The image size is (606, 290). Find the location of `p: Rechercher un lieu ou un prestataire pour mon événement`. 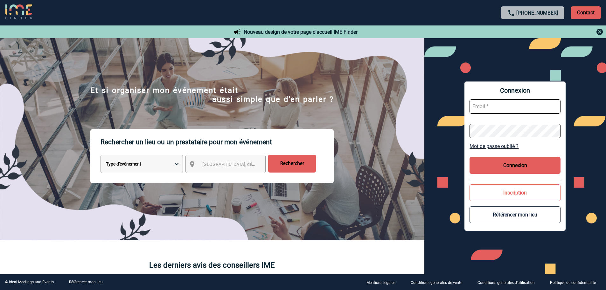

p: Rechercher un lieu ou un prestataire pour mon événement is located at coordinates (217, 142).